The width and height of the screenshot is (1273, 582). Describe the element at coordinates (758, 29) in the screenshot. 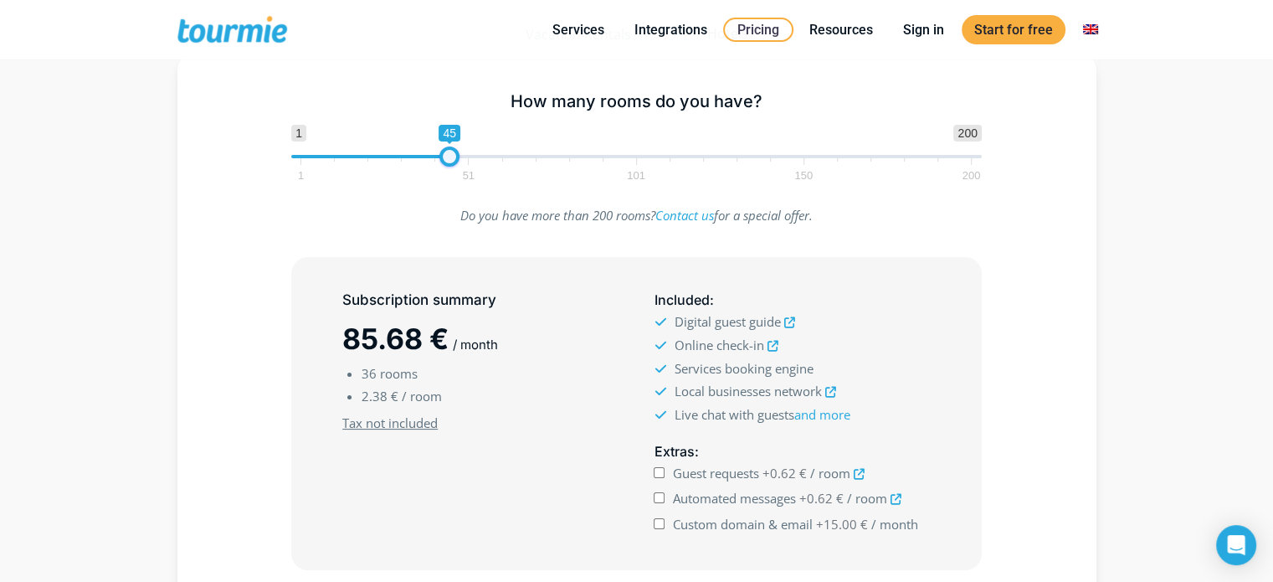

I see `a: Pricing` at that location.